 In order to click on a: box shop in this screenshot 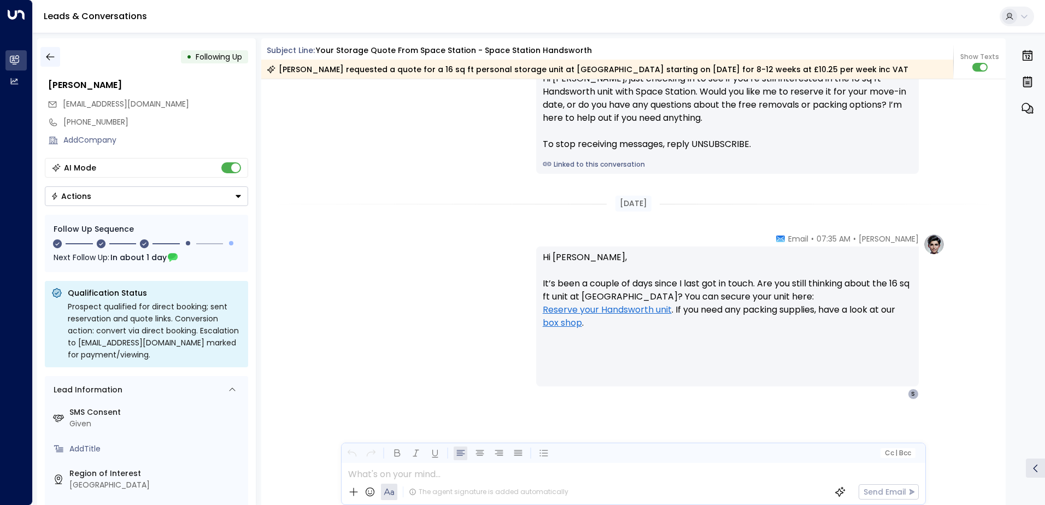, I will do `click(563, 323)`.